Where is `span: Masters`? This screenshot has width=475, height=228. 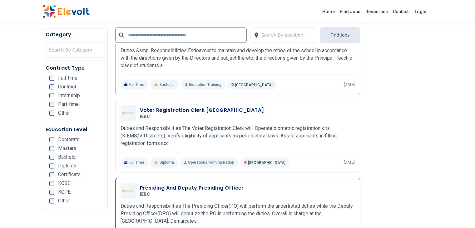 span: Masters is located at coordinates (67, 148).